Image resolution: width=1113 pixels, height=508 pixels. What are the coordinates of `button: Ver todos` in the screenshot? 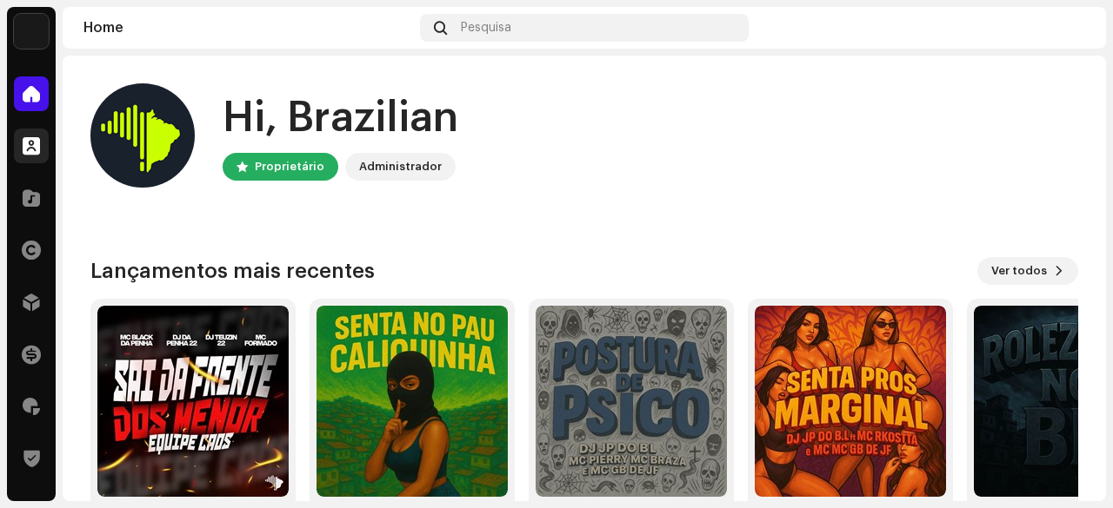 It's located at (1027, 271).